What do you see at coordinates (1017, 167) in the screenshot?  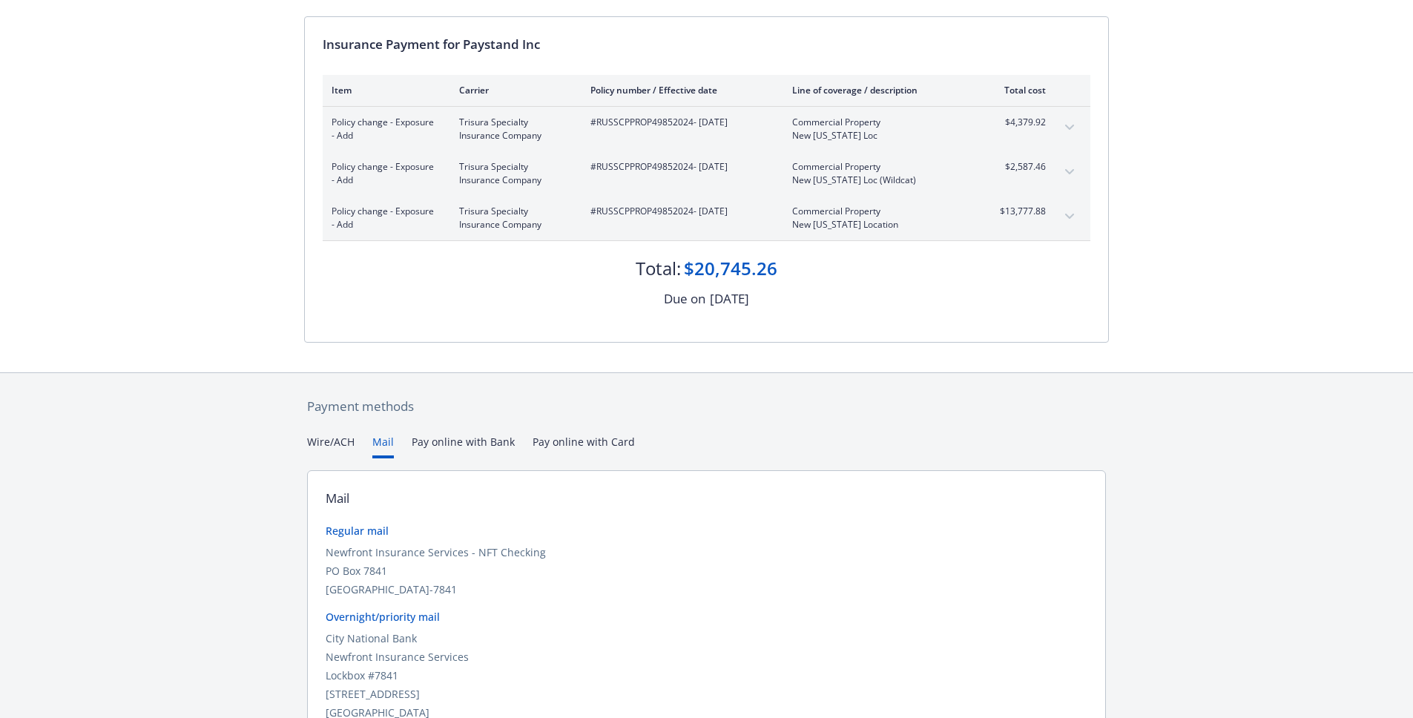 I see `span: $2,587.46` at bounding box center [1017, 167].